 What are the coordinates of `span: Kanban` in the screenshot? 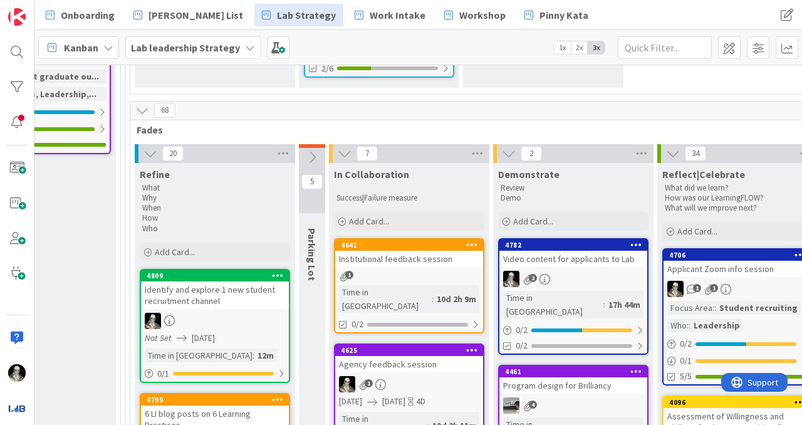 It's located at (81, 48).